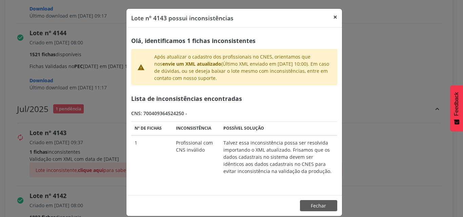  What do you see at coordinates (196, 157) in the screenshot?
I see `td: Profissional com CNS inválido` at bounding box center [196, 157].